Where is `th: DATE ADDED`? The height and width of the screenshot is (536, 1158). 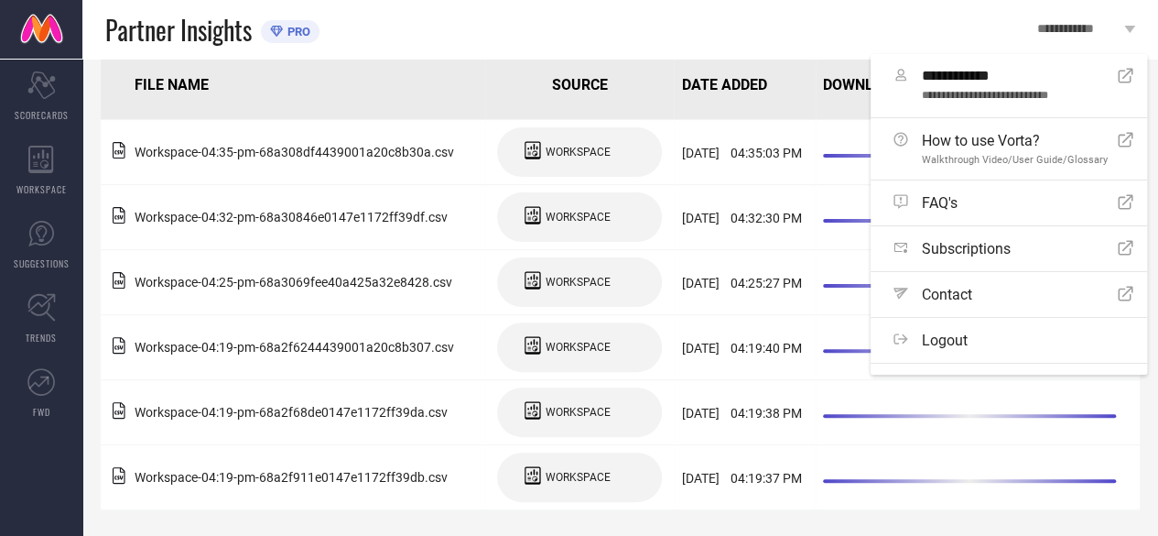 th: DATE ADDED is located at coordinates (744, 85).